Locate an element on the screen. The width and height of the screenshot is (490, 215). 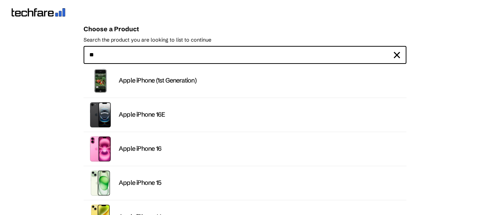
h1: Choose a Product is located at coordinates (245, 29).